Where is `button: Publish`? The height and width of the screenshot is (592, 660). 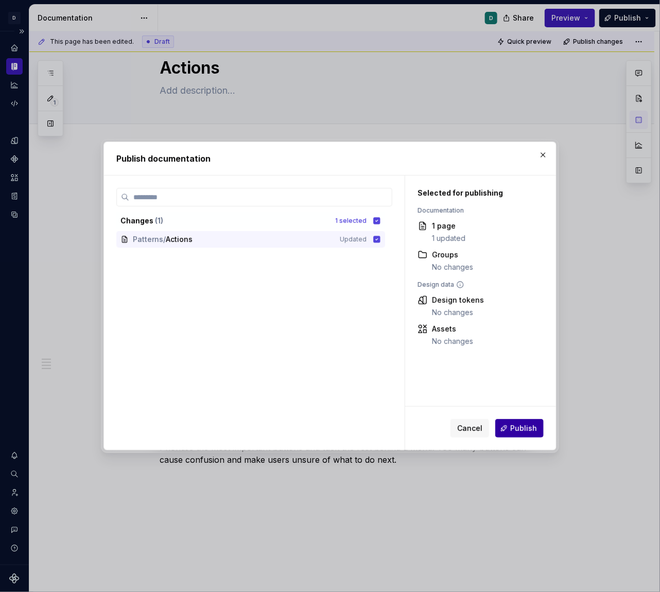
button: Publish is located at coordinates (519, 428).